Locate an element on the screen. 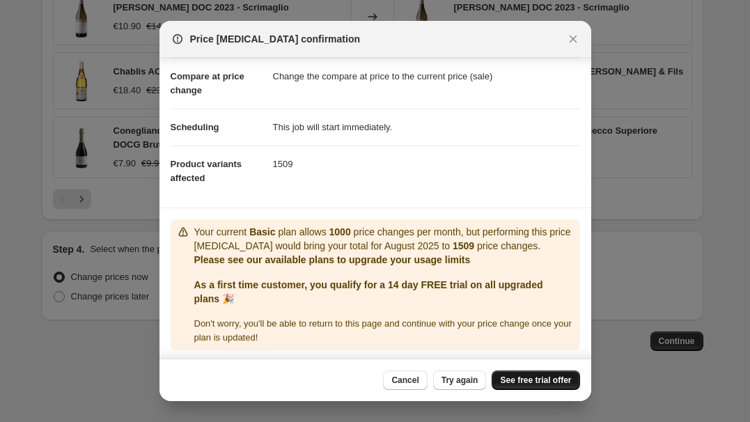  span: Scheduling is located at coordinates (195, 127).